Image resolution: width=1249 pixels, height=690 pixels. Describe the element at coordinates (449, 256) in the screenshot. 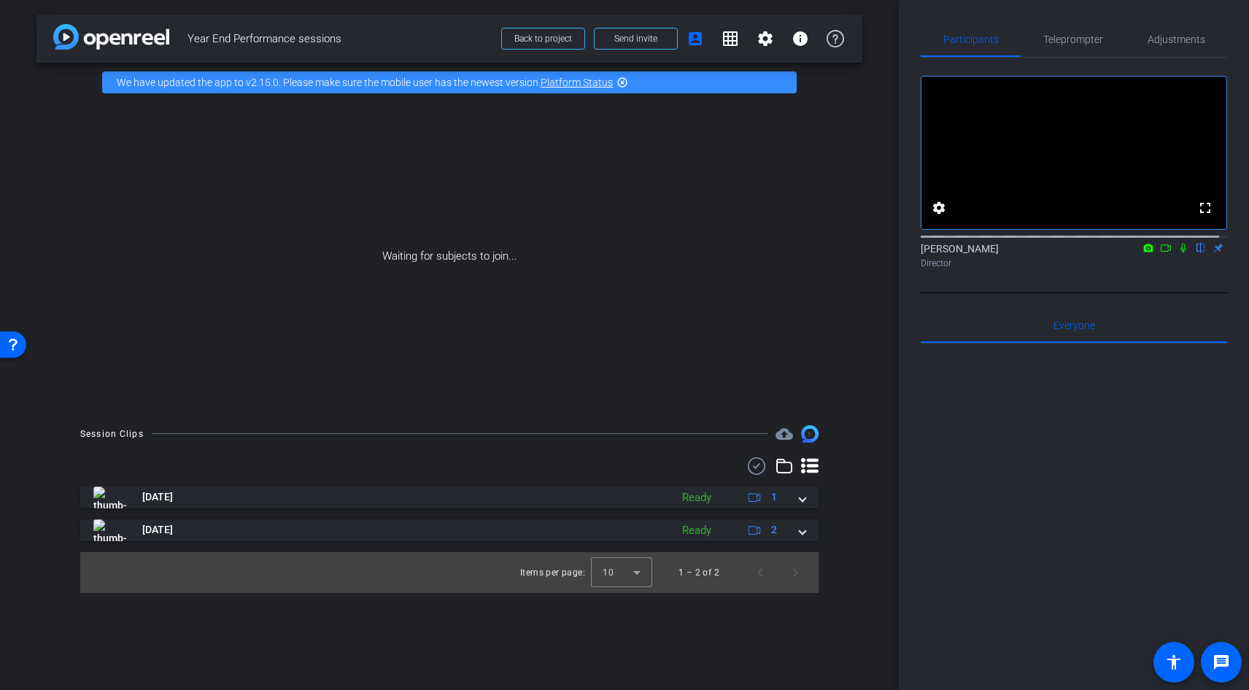

I see `div: Waiting for subjects to join...` at that location.